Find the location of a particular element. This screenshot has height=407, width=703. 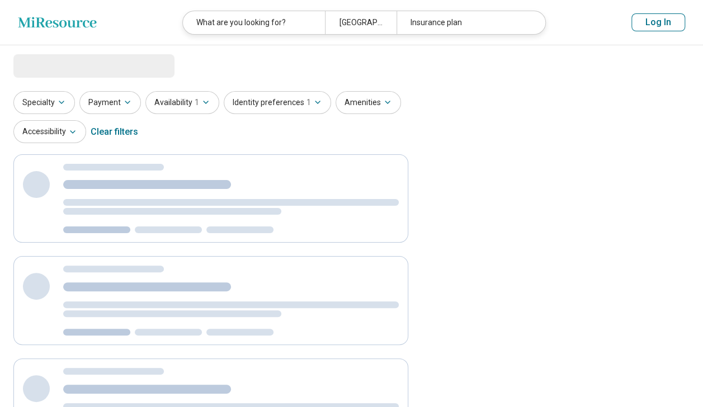

span: Loading... is located at coordinates (60, 65).